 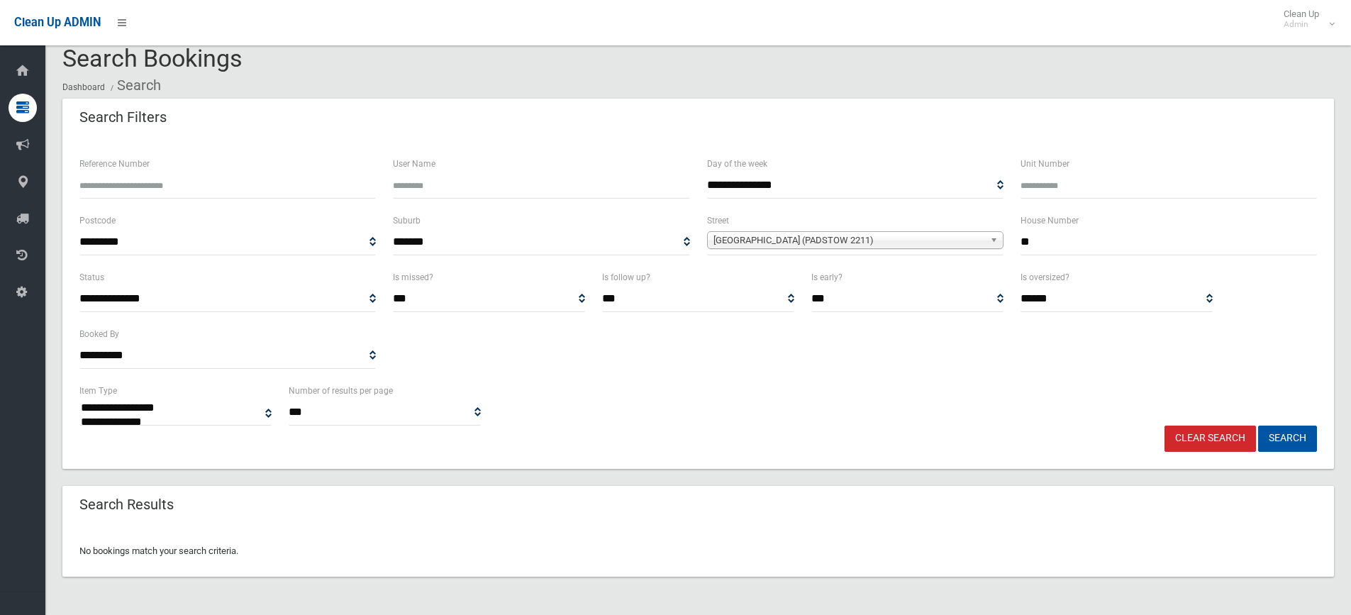 I want to click on label: Unit Number, so click(x=1045, y=164).